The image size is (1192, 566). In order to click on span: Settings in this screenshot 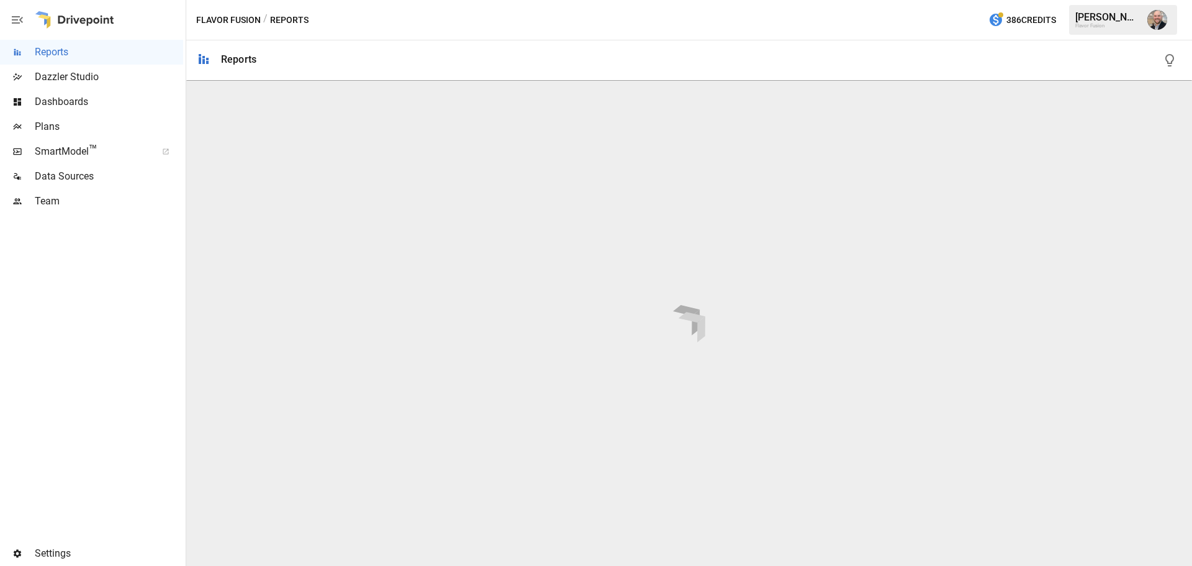, I will do `click(109, 553)`.